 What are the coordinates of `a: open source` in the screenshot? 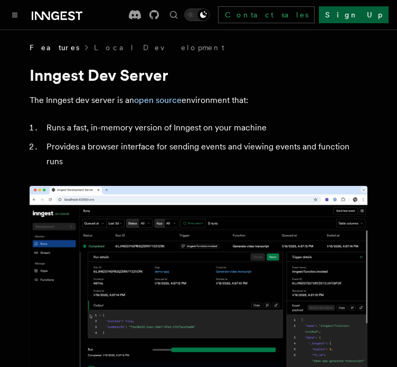 It's located at (158, 100).